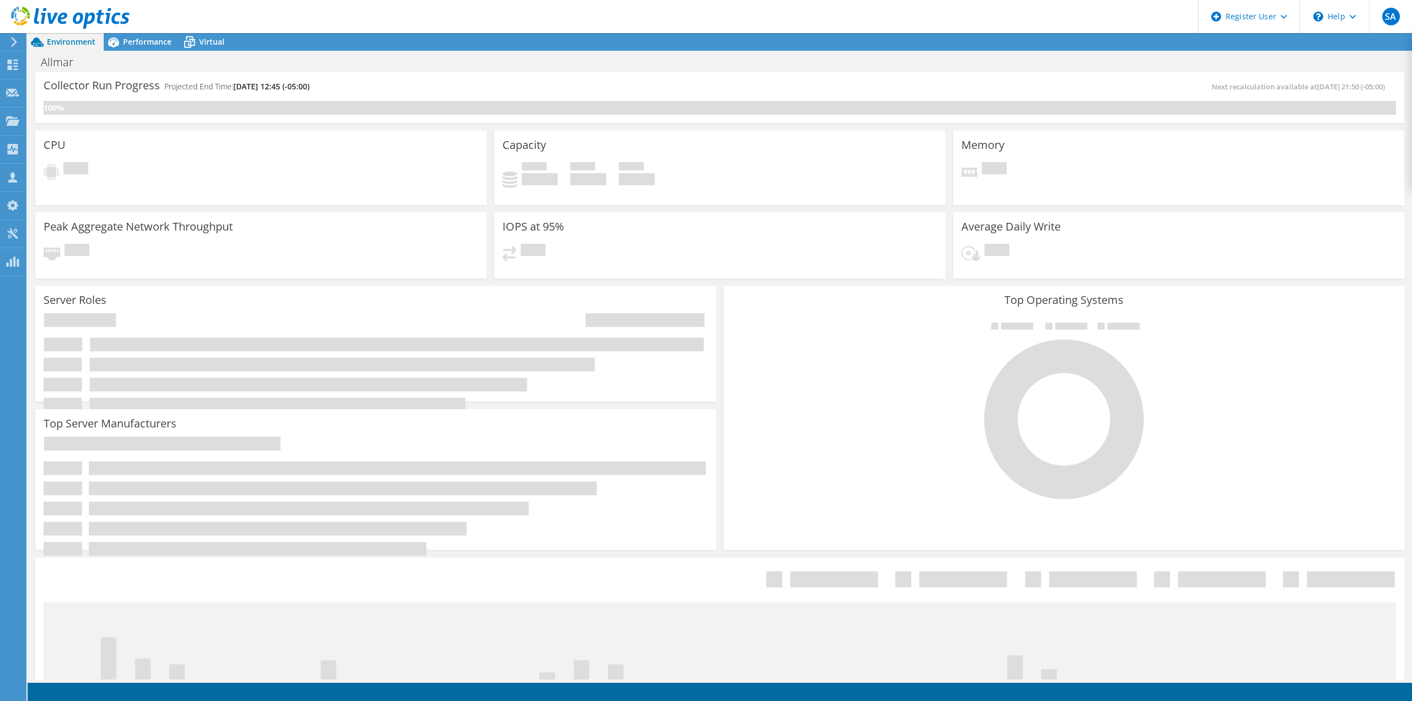 The height and width of the screenshot is (701, 1412). Describe the element at coordinates (534, 168) in the screenshot. I see `span: Used` at that location.